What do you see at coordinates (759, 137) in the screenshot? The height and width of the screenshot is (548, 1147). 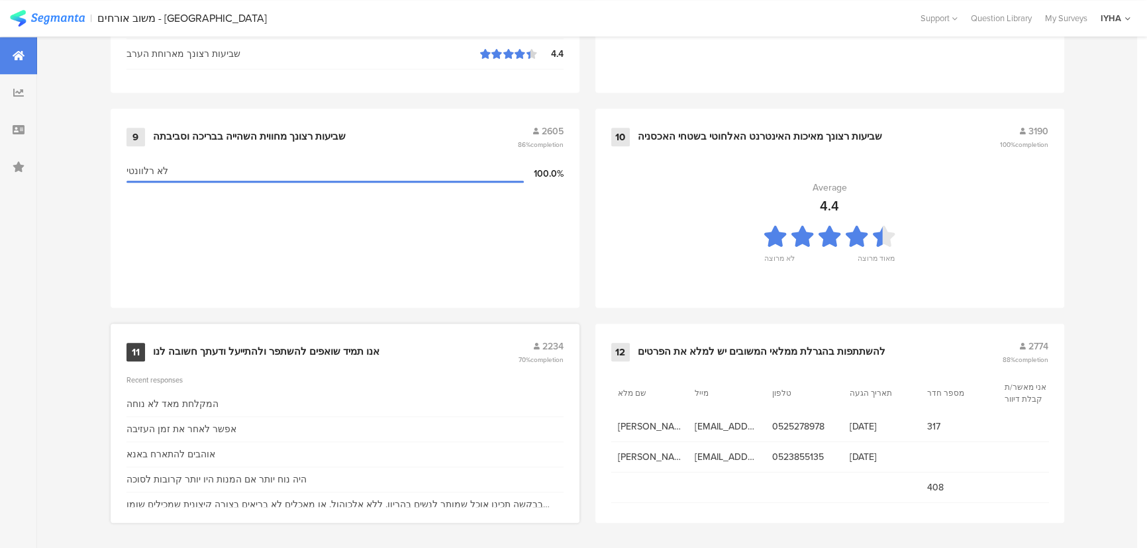 I see `div: שביעות רצונך מאיכות האינטרנט האלחוטי בשטחי האכסניה` at bounding box center [759, 137].